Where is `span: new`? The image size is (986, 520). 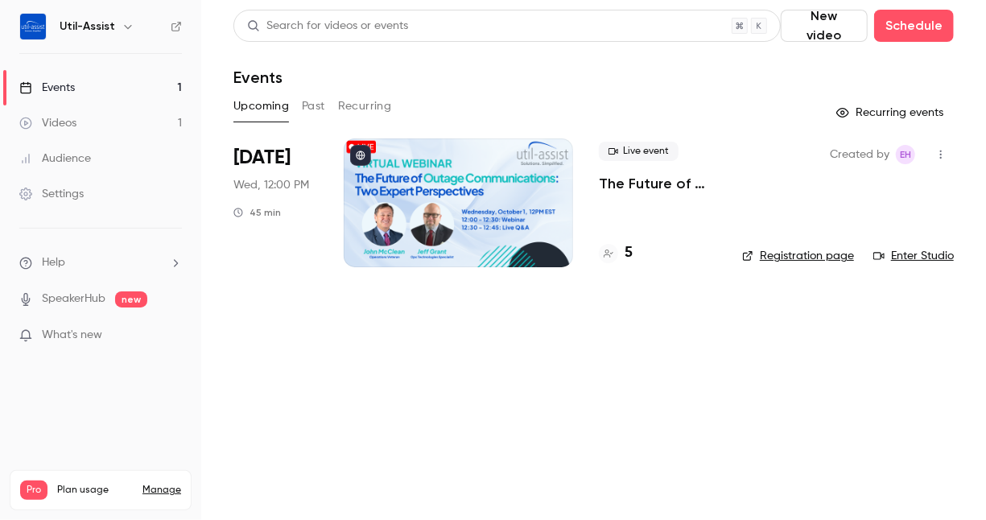
span: new is located at coordinates (131, 299).